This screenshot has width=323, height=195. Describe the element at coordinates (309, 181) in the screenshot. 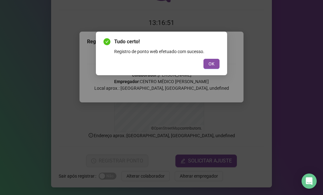

I see `div: Open Intercom Messenger` at that location.